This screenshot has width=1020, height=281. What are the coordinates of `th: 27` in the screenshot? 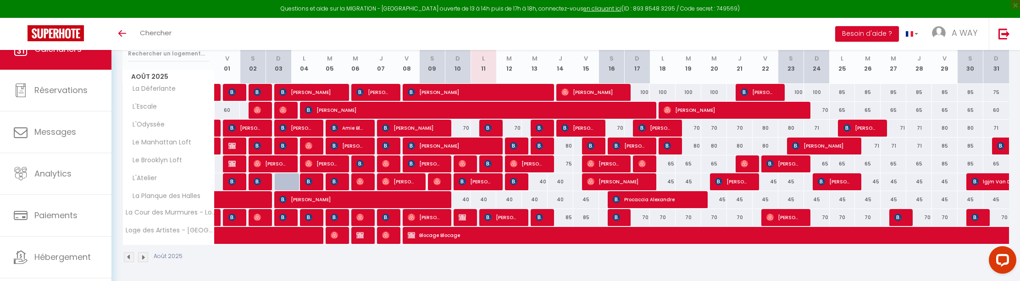 It's located at (893, 63).